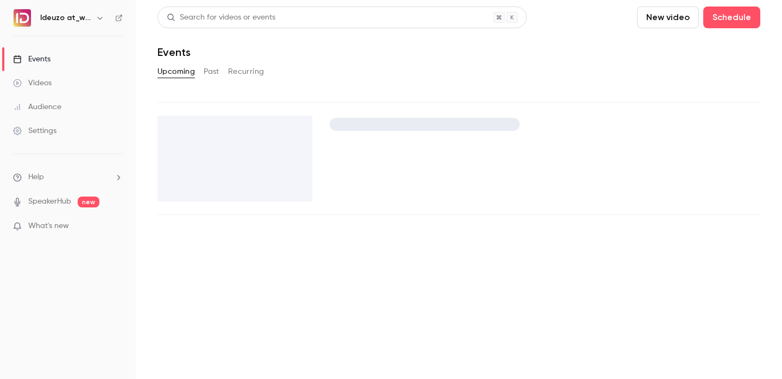  Describe the element at coordinates (66, 18) in the screenshot. I see `h6: Ideuzo at_work` at that location.